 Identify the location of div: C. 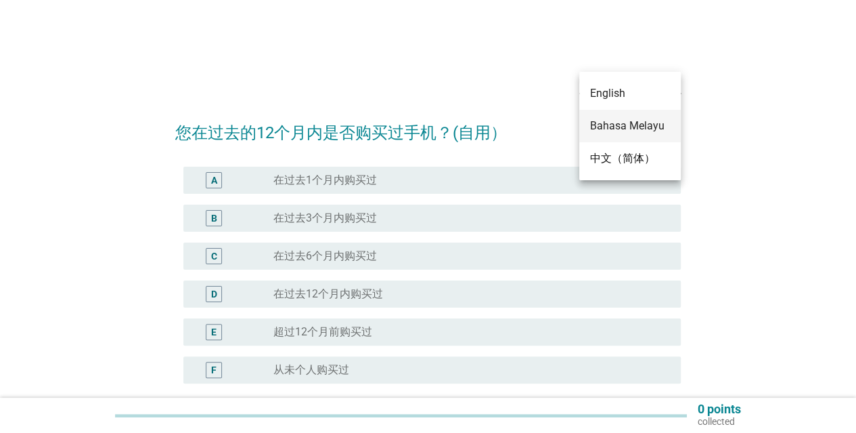
(214, 256).